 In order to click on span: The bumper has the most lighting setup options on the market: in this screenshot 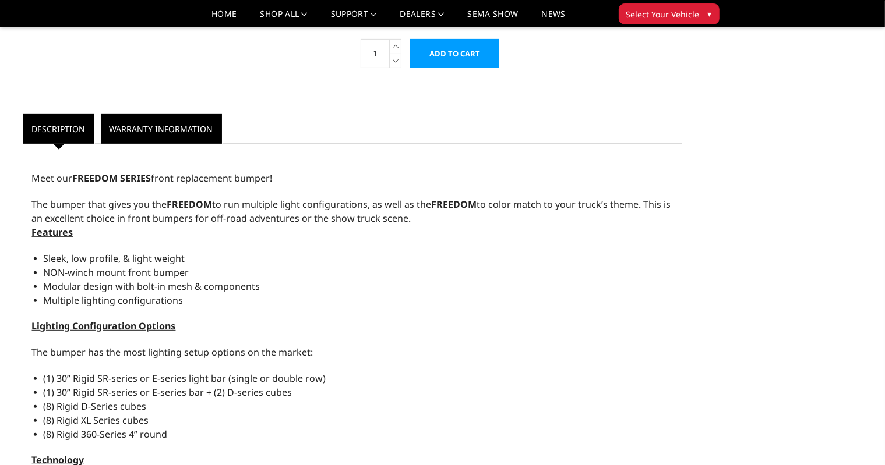, I will do `click(172, 352)`.